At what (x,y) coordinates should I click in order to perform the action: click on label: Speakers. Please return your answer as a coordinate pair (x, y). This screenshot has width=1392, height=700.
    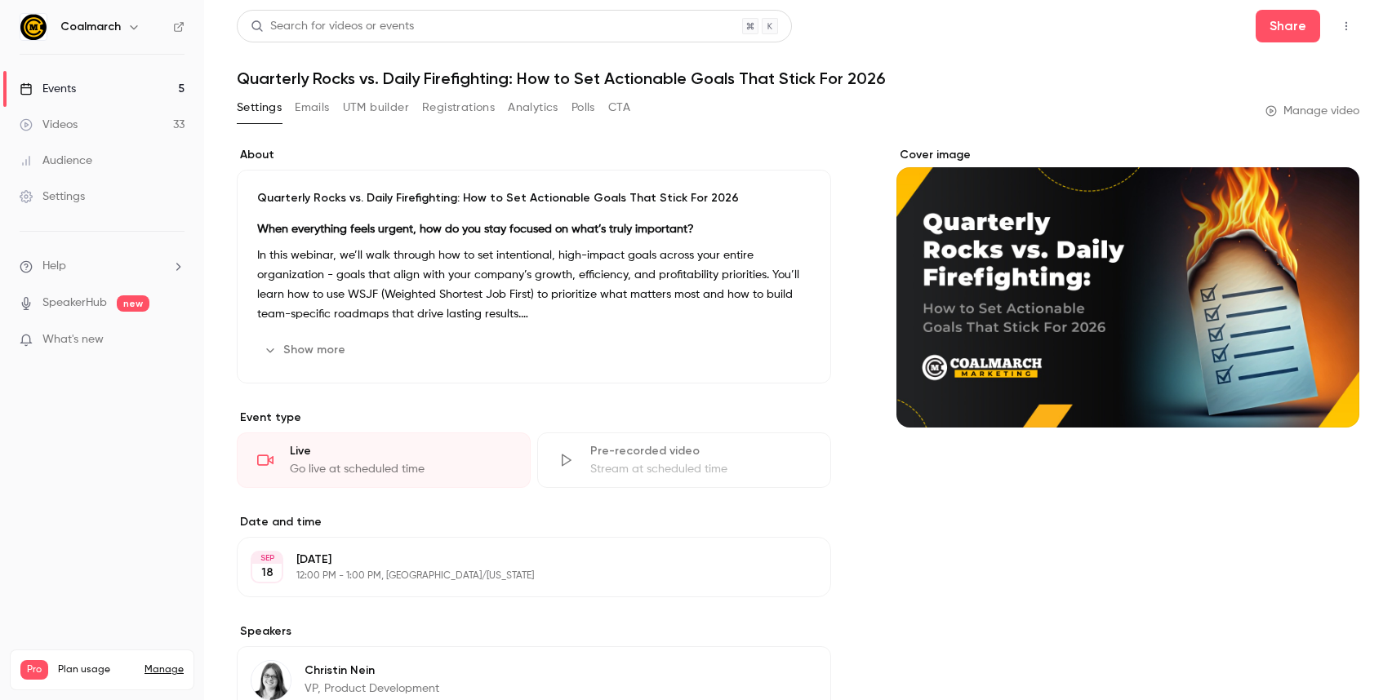
    Looking at the image, I should click on (534, 632).